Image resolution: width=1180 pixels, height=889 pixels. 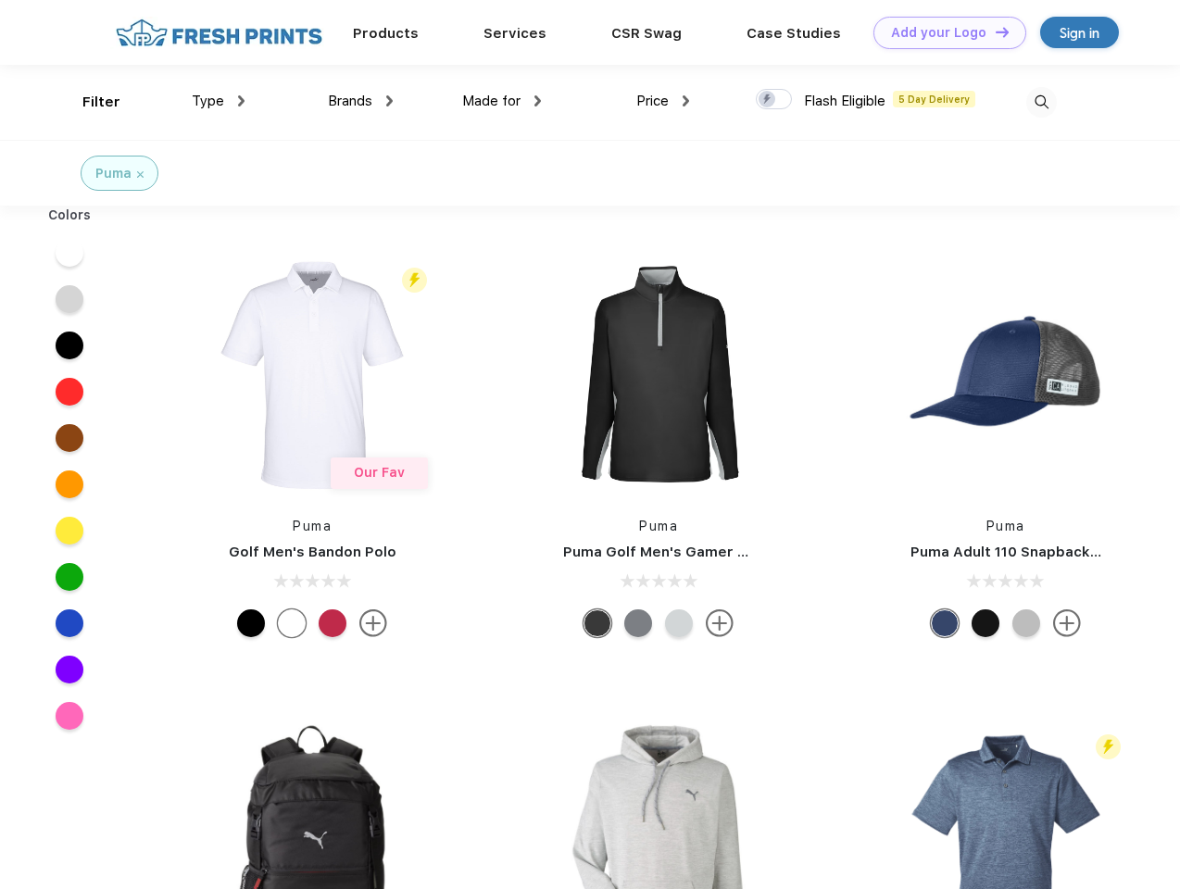 What do you see at coordinates (1079, 32) in the screenshot?
I see `a: Sign in` at bounding box center [1079, 32].